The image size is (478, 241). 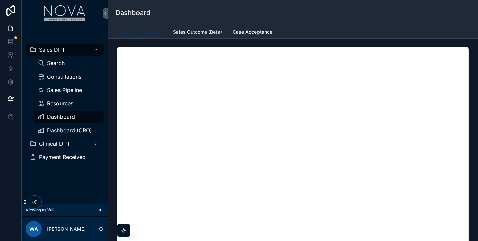 What do you see at coordinates (56, 63) in the screenshot?
I see `span: Search` at bounding box center [56, 63].